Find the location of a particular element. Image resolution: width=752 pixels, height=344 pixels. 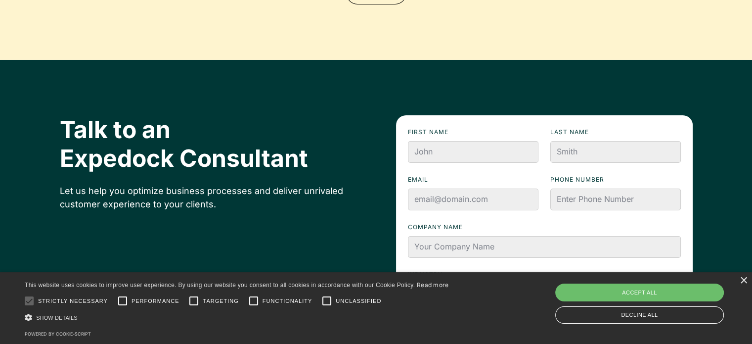

div: Accept all is located at coordinates (639, 292).